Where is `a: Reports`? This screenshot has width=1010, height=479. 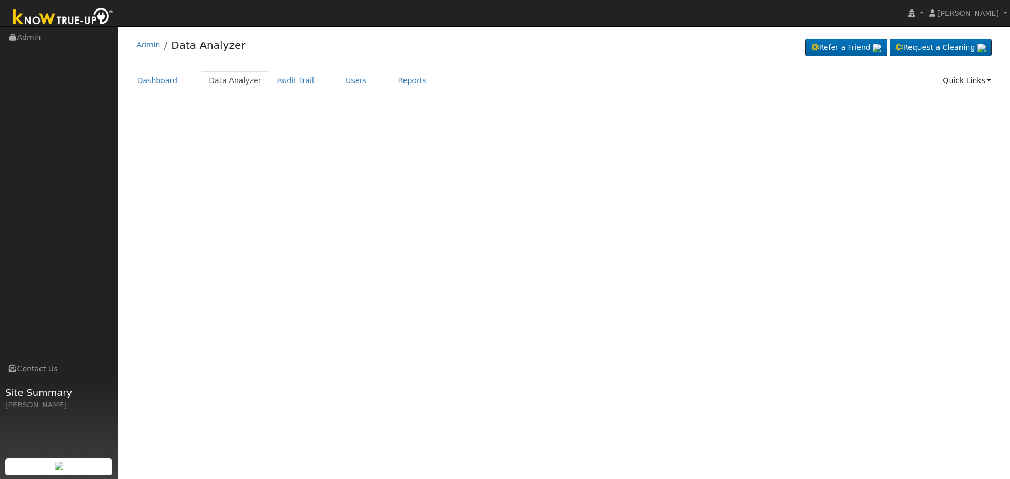 a: Reports is located at coordinates (412, 80).